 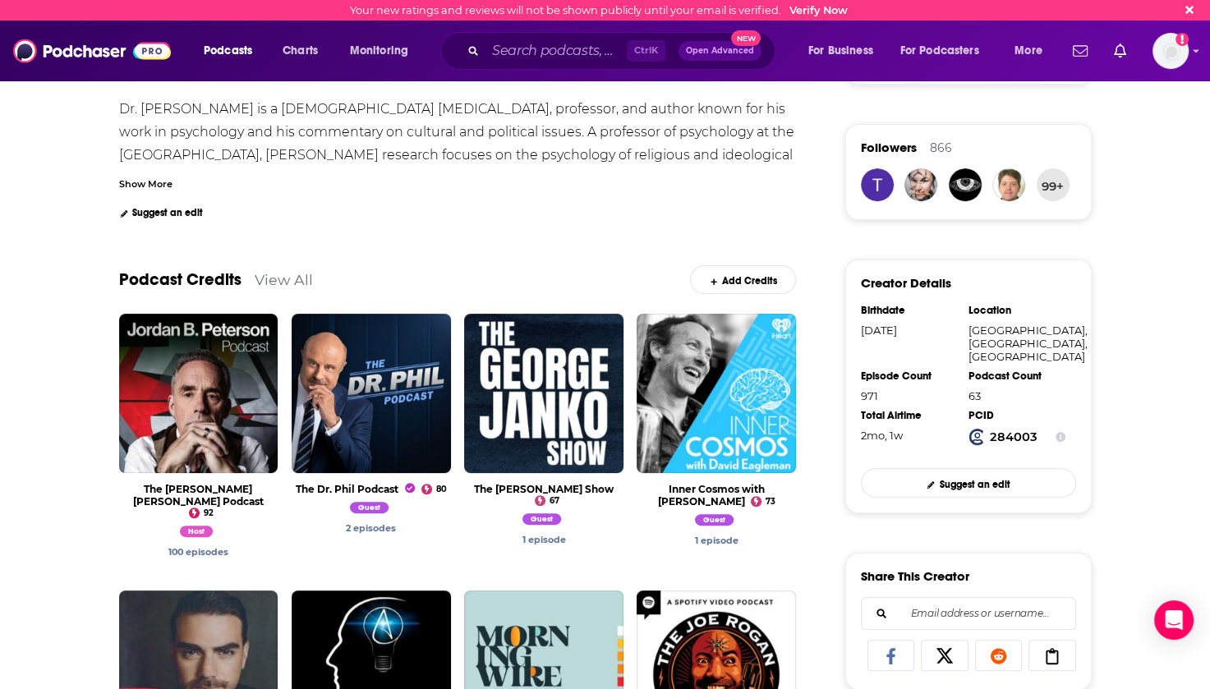 What do you see at coordinates (818, 10) in the screenshot?
I see `a: Verify Now` at bounding box center [818, 10].